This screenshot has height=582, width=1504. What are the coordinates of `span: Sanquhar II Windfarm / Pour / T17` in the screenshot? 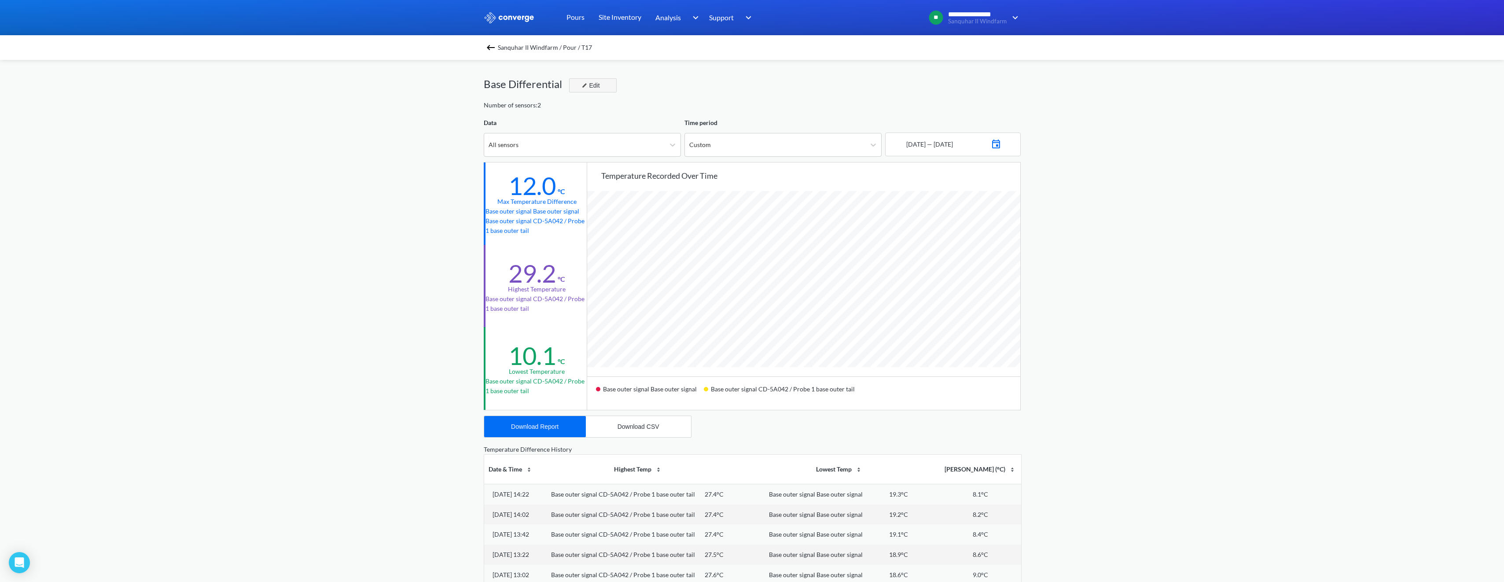 It's located at (545, 48).